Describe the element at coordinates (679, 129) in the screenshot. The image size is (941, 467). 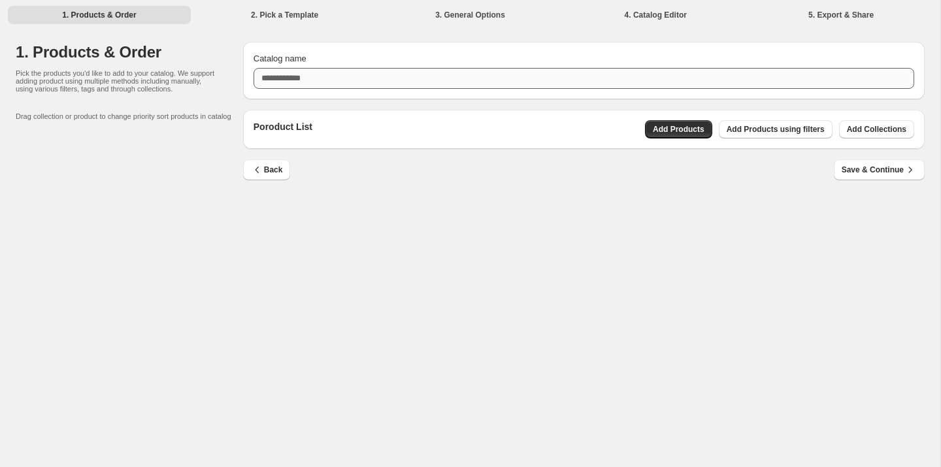
I see `button: Add Products` at that location.